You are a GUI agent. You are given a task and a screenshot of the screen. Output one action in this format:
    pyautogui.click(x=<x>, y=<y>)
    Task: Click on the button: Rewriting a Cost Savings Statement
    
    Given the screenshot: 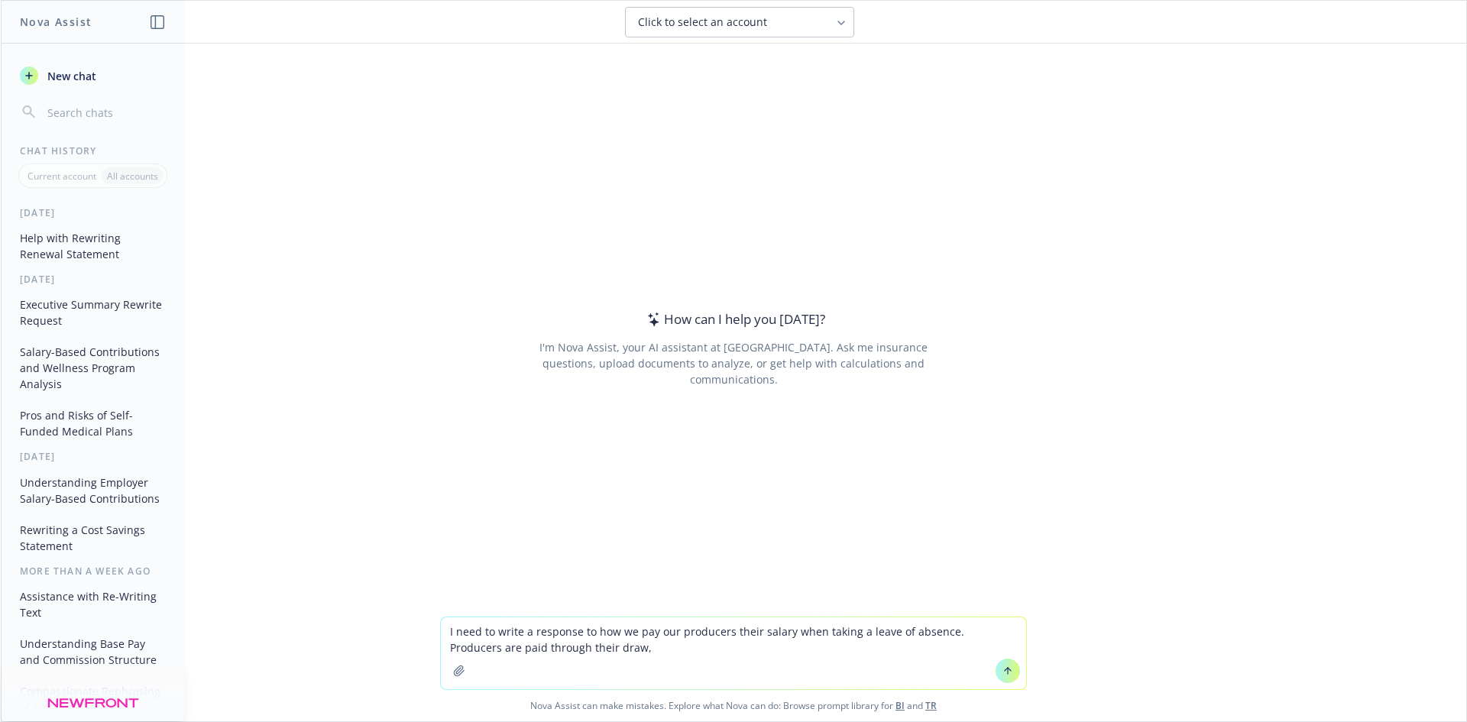 What is the action you would take?
    pyautogui.click(x=92, y=538)
    